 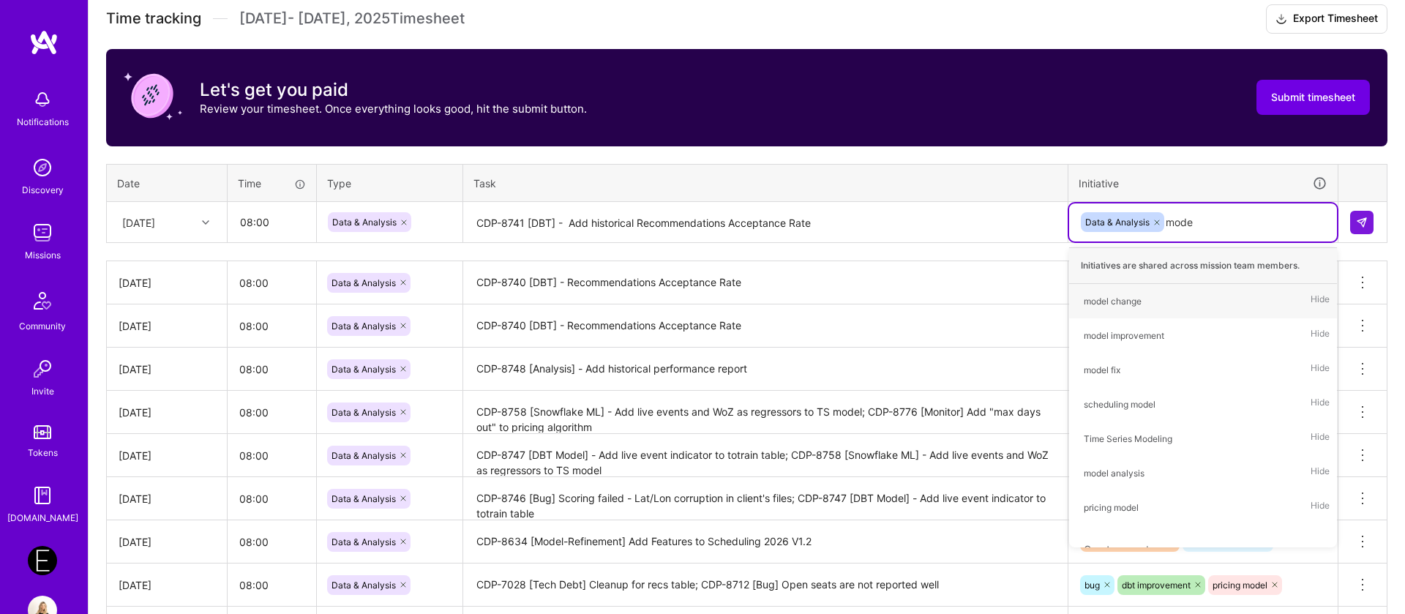 What do you see at coordinates (1111, 507) in the screenshot?
I see `div: pricing model` at bounding box center [1111, 507].